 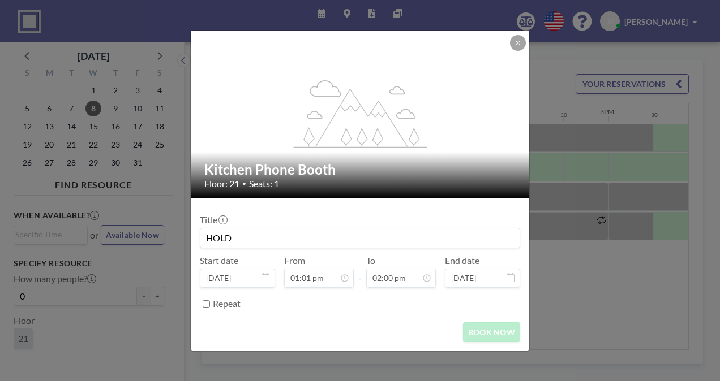 I want to click on label: To, so click(x=371, y=261).